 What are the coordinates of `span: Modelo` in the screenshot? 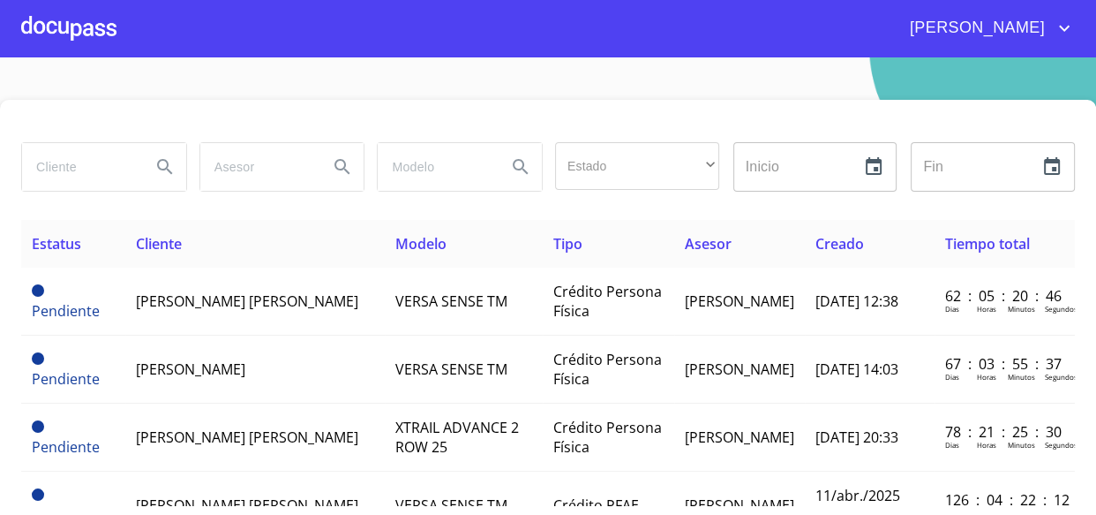 It's located at (421, 244).